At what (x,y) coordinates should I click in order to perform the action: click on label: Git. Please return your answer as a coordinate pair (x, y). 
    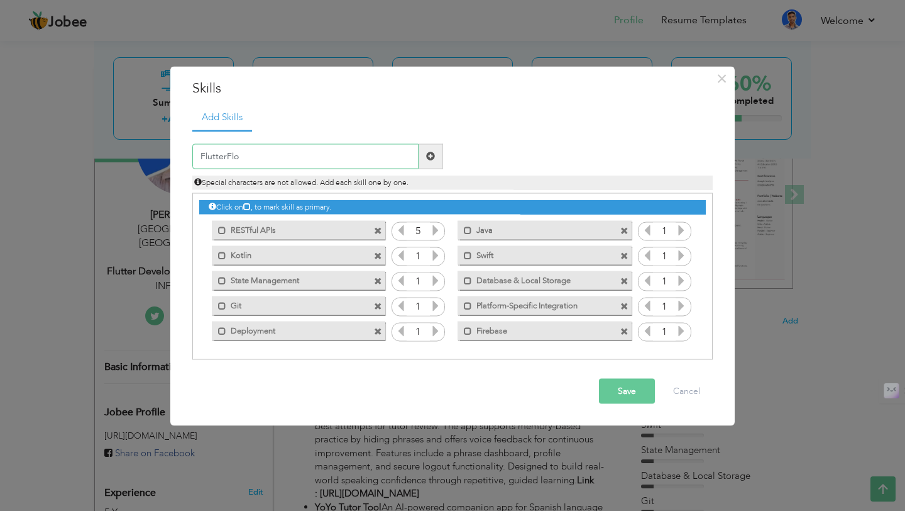
    Looking at the image, I should click on (290, 304).